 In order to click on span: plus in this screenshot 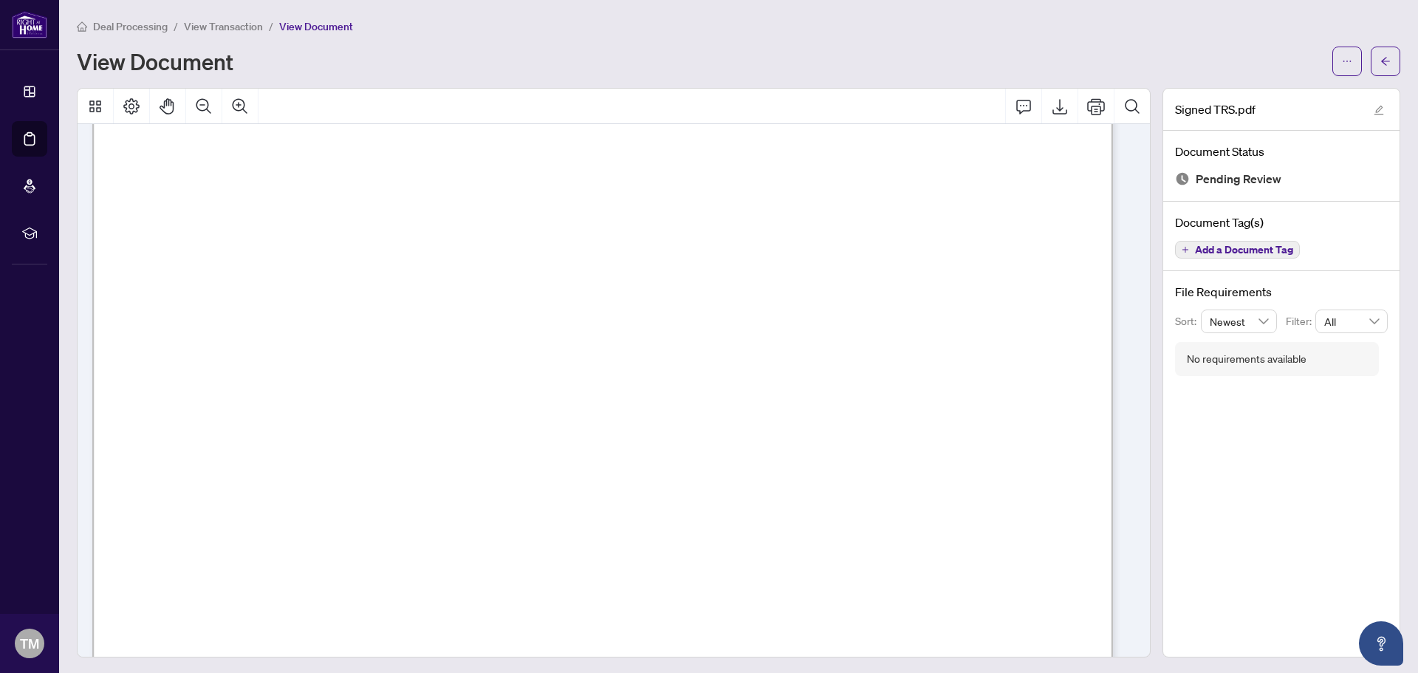, I will do `click(1186, 250)`.